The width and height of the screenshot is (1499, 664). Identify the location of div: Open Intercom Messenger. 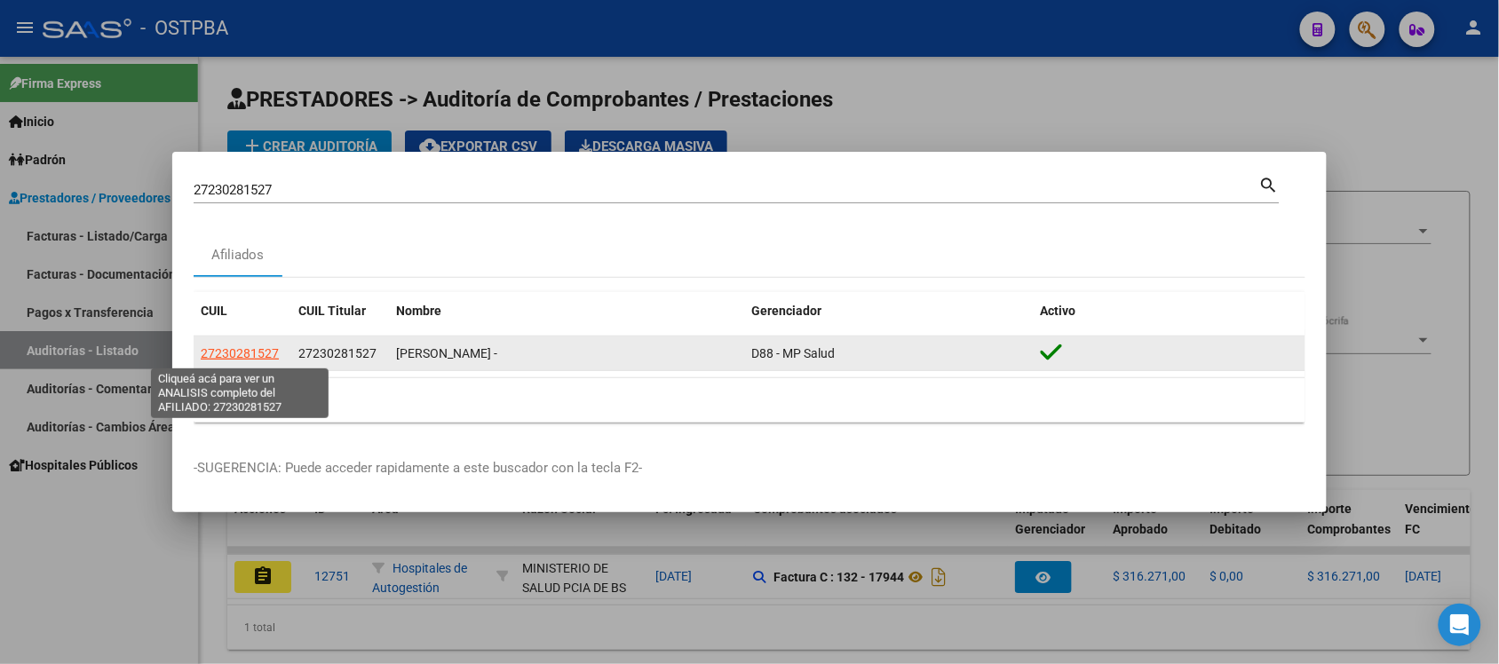
(1460, 625).